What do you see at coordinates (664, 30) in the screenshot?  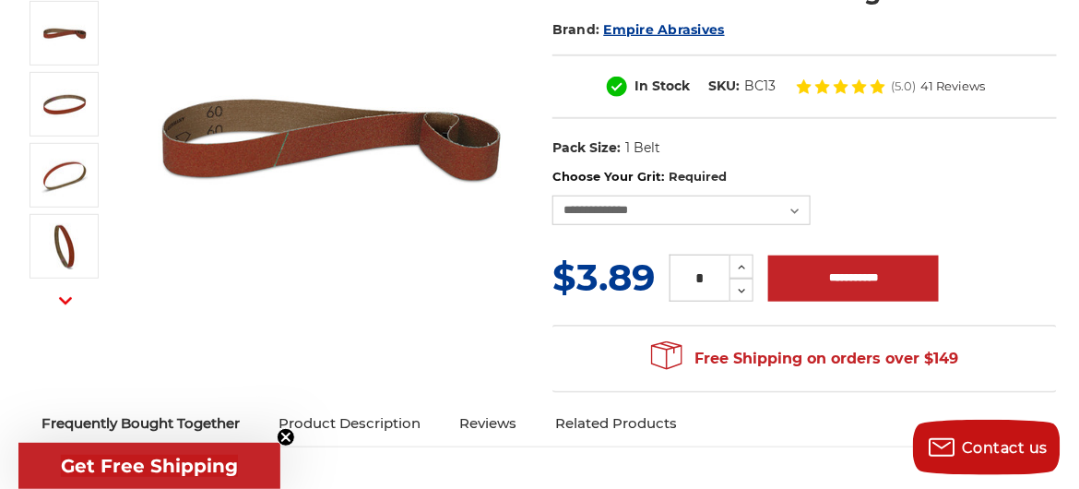 I see `a: Empire Abrasives` at bounding box center [664, 30].